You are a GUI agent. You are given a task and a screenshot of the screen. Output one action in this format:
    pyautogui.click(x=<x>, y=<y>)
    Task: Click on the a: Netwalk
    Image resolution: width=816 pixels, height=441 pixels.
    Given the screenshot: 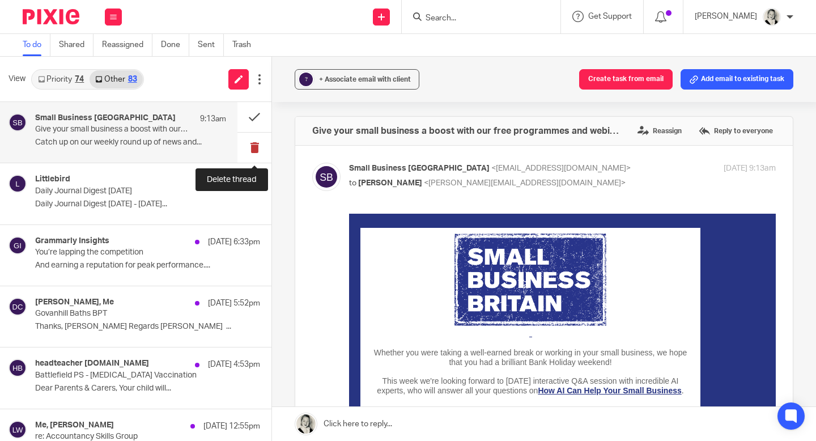 What is the action you would take?
    pyautogui.click(x=289, y=272)
    